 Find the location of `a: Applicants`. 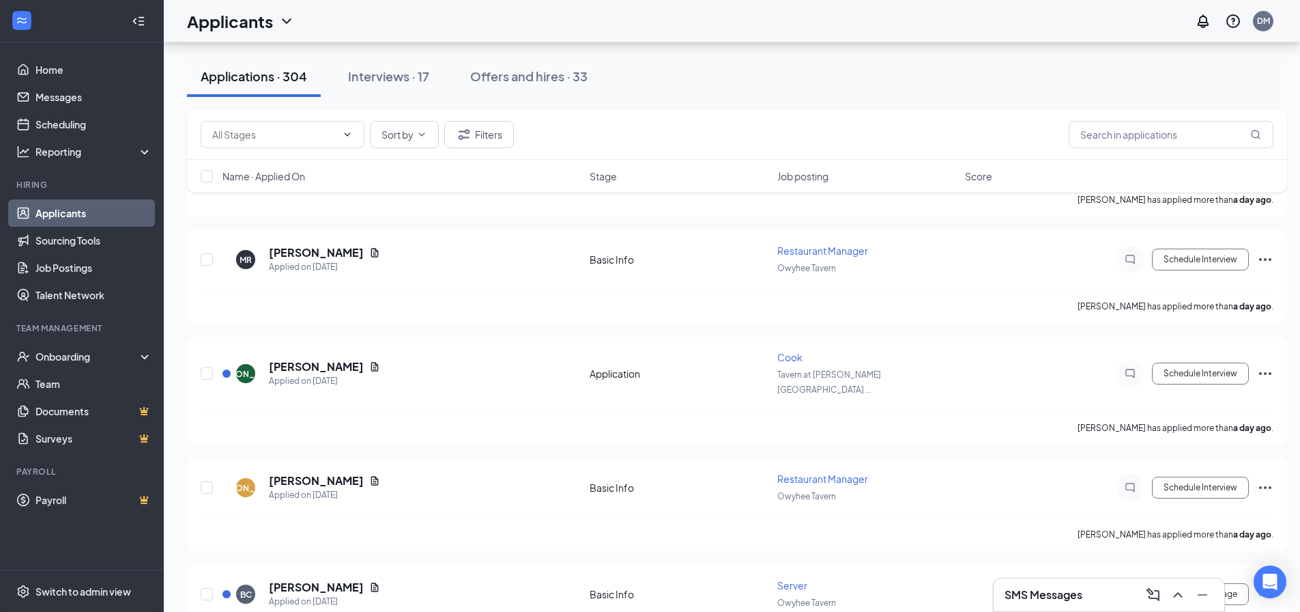

a: Applicants is located at coordinates (94, 213).